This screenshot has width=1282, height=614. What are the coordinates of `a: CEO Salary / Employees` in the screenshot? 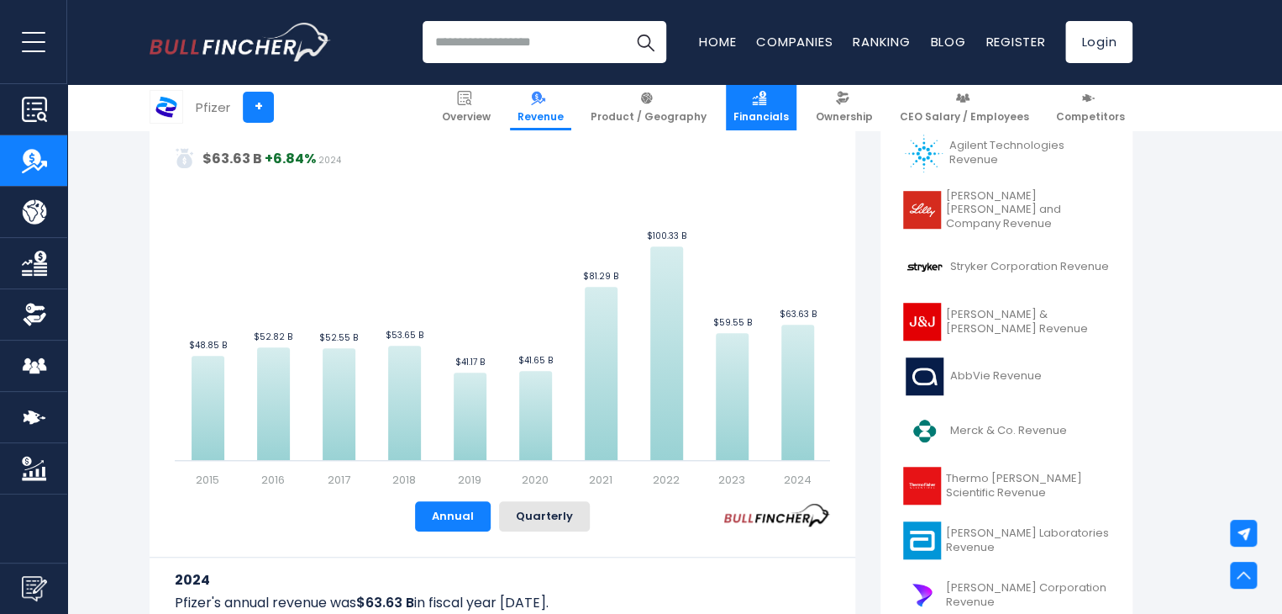 It's located at (965, 107).